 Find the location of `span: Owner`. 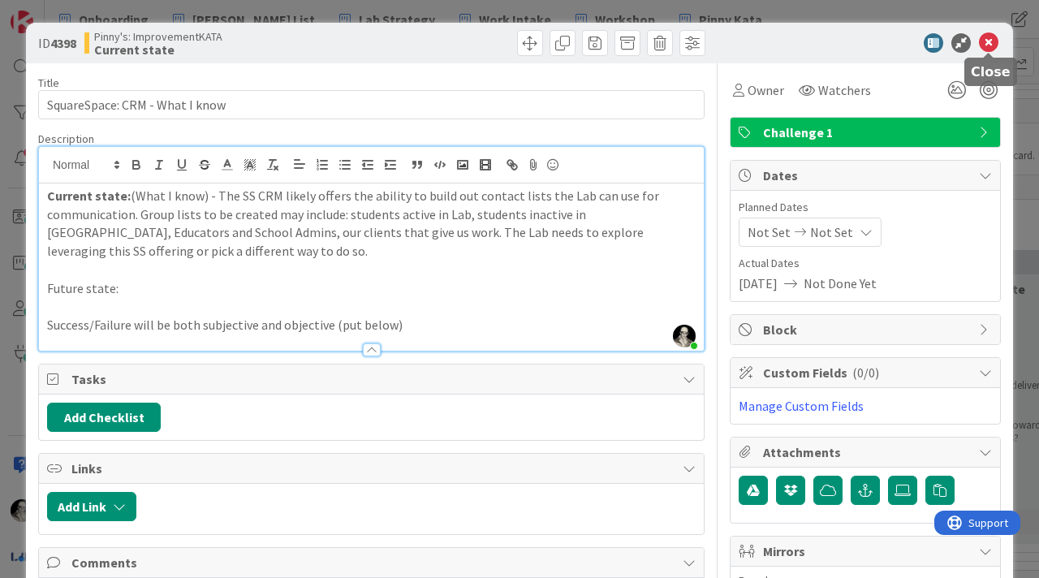

span: Owner is located at coordinates (766, 90).